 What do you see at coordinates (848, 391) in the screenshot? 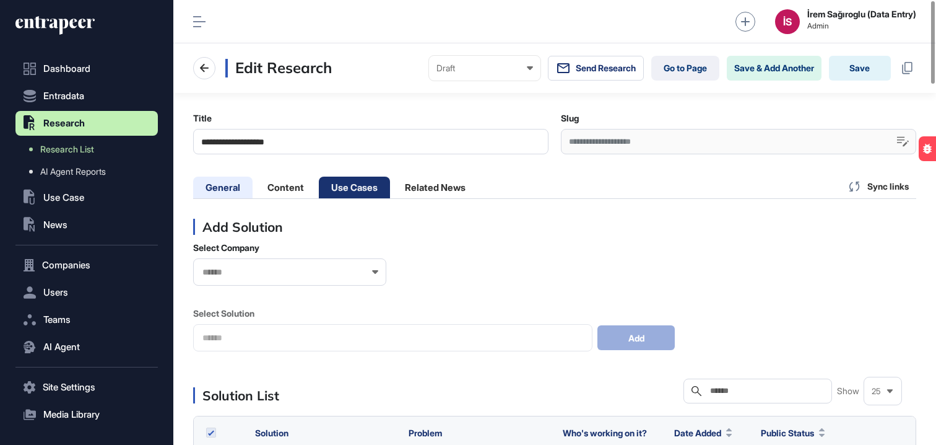
I see `span: Show` at bounding box center [848, 391].